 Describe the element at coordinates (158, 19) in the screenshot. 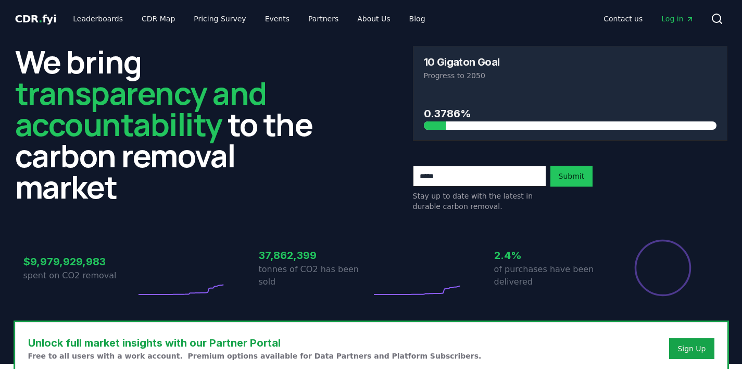

I see `a: CDR Map` at that location.